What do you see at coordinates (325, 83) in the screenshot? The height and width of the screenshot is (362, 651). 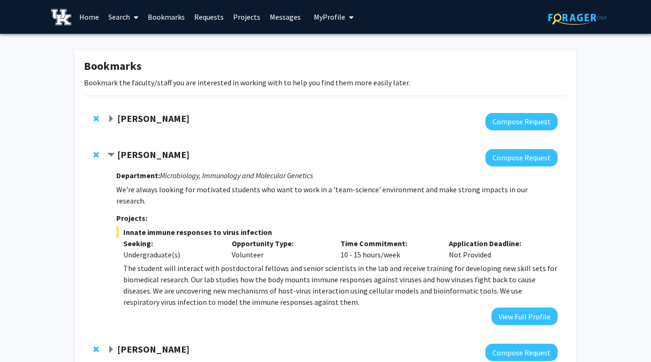 I see `p: Bookmark the faculty/staff you are interested in working with to help you find them more easily l...` at bounding box center [325, 83].